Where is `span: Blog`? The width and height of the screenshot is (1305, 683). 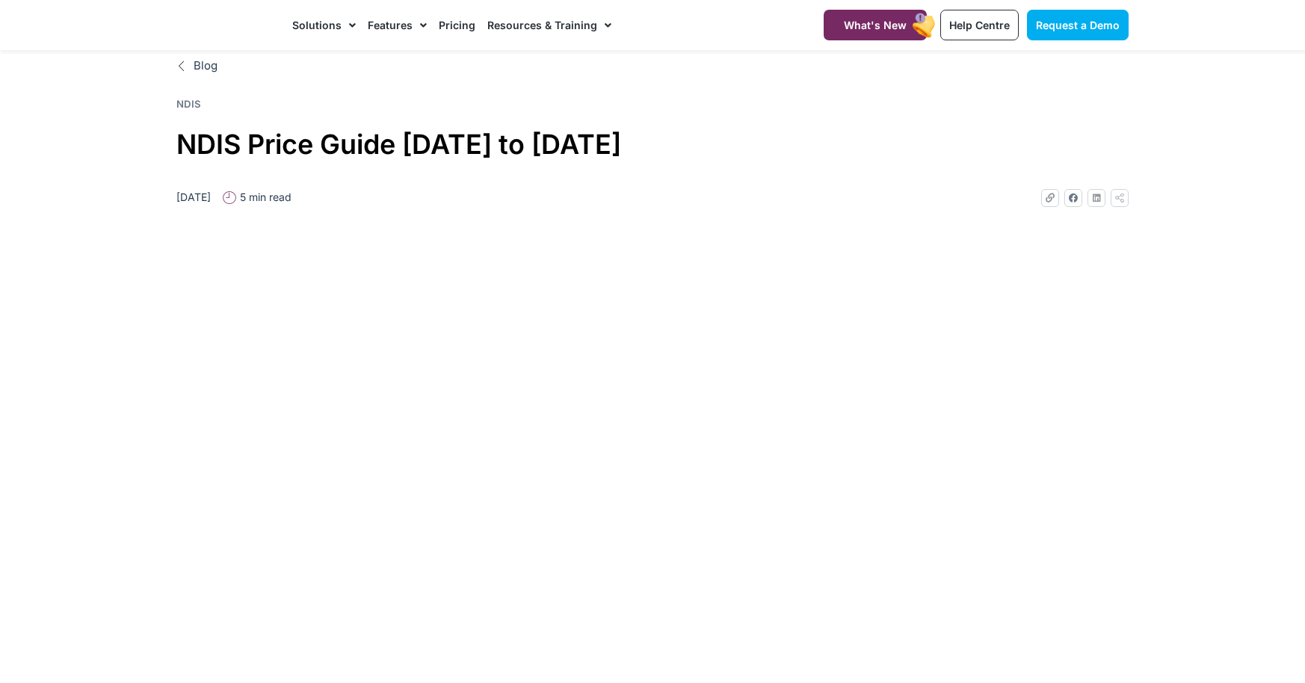 span: Blog is located at coordinates (203, 66).